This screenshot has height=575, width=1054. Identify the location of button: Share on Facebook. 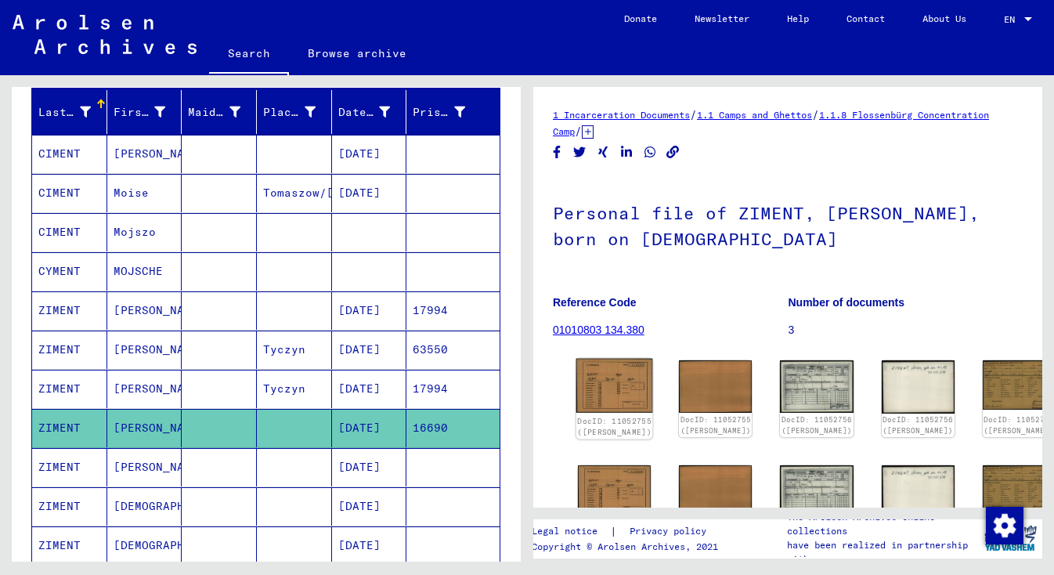
(557, 152).